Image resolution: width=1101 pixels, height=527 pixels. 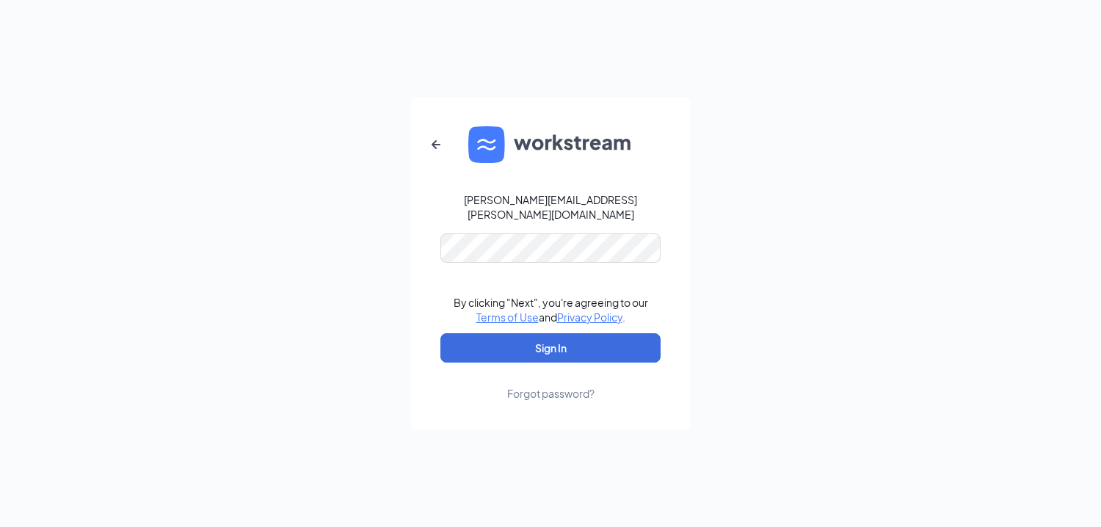 What do you see at coordinates (436, 145) in the screenshot?
I see `svg: ArrowLeftNew` at bounding box center [436, 145].